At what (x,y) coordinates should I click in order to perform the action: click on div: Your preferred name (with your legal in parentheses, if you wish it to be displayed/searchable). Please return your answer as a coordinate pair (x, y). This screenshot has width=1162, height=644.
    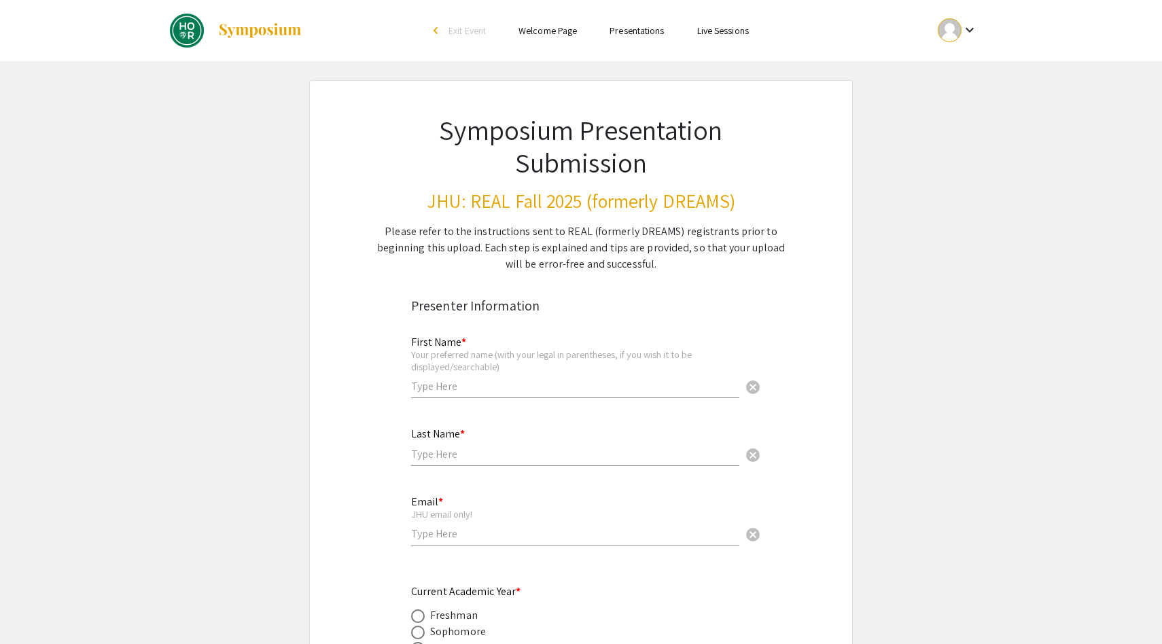
    Looking at the image, I should click on (575, 360).